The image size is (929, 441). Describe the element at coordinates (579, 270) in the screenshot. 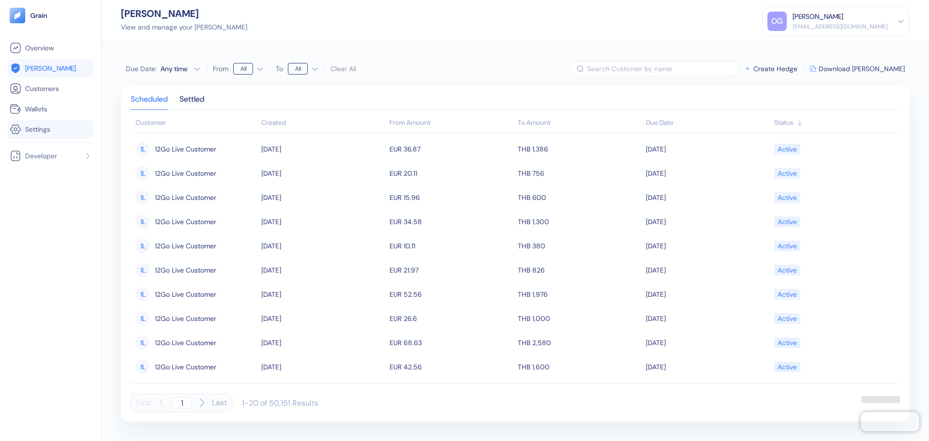

I see `td: THB 826` at that location.